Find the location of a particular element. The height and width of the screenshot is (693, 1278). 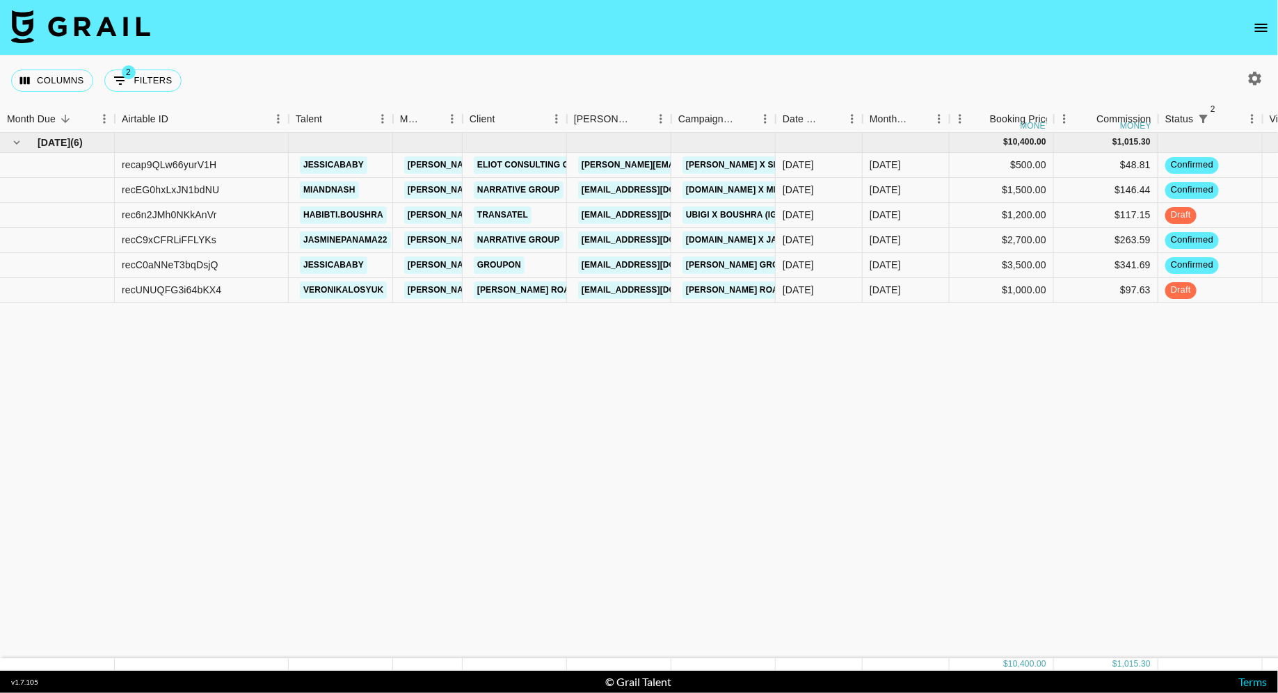

div: $1,500.00 is located at coordinates (1002, 191).